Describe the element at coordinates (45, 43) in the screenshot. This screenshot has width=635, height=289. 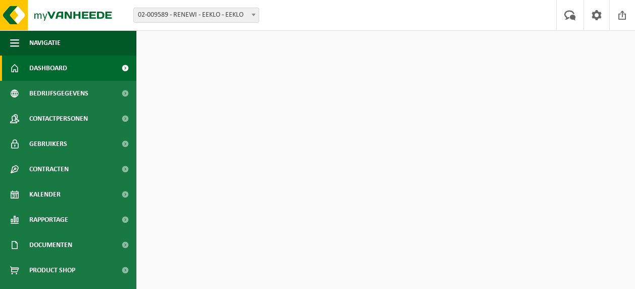
I see `span: Navigatie` at that location.